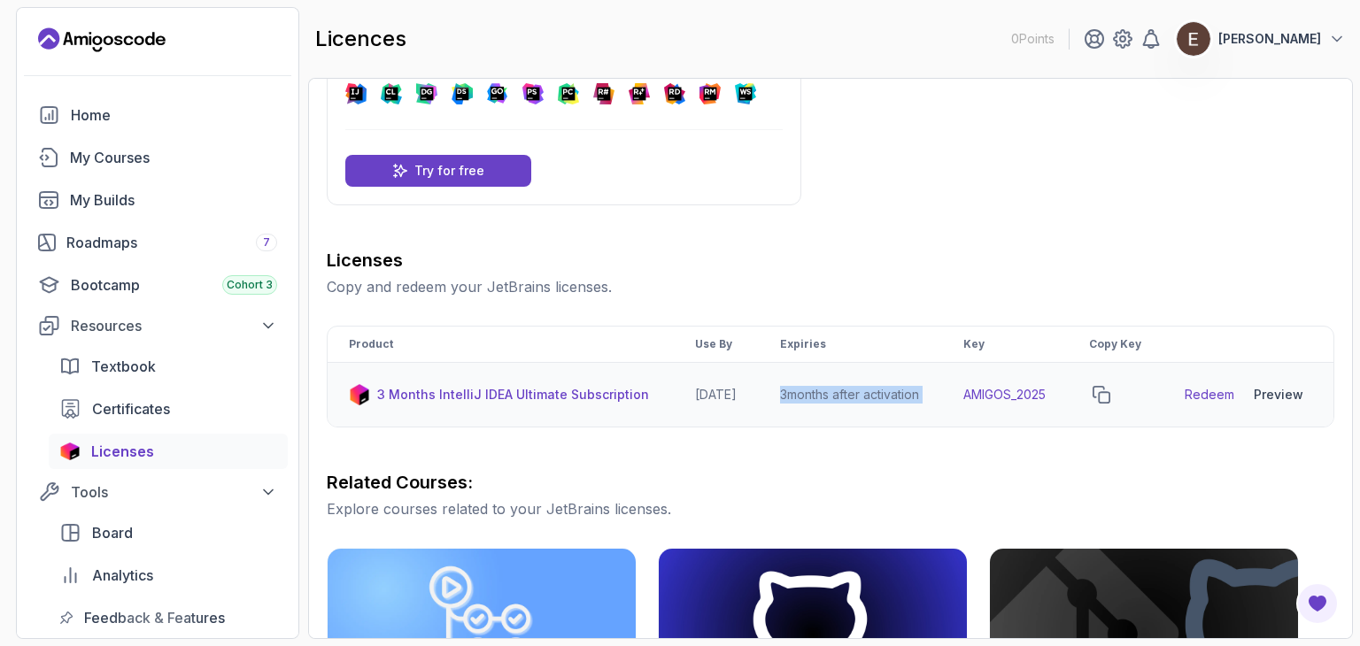  What do you see at coordinates (830, 260) in the screenshot?
I see `h3: Licenses` at bounding box center [830, 260].